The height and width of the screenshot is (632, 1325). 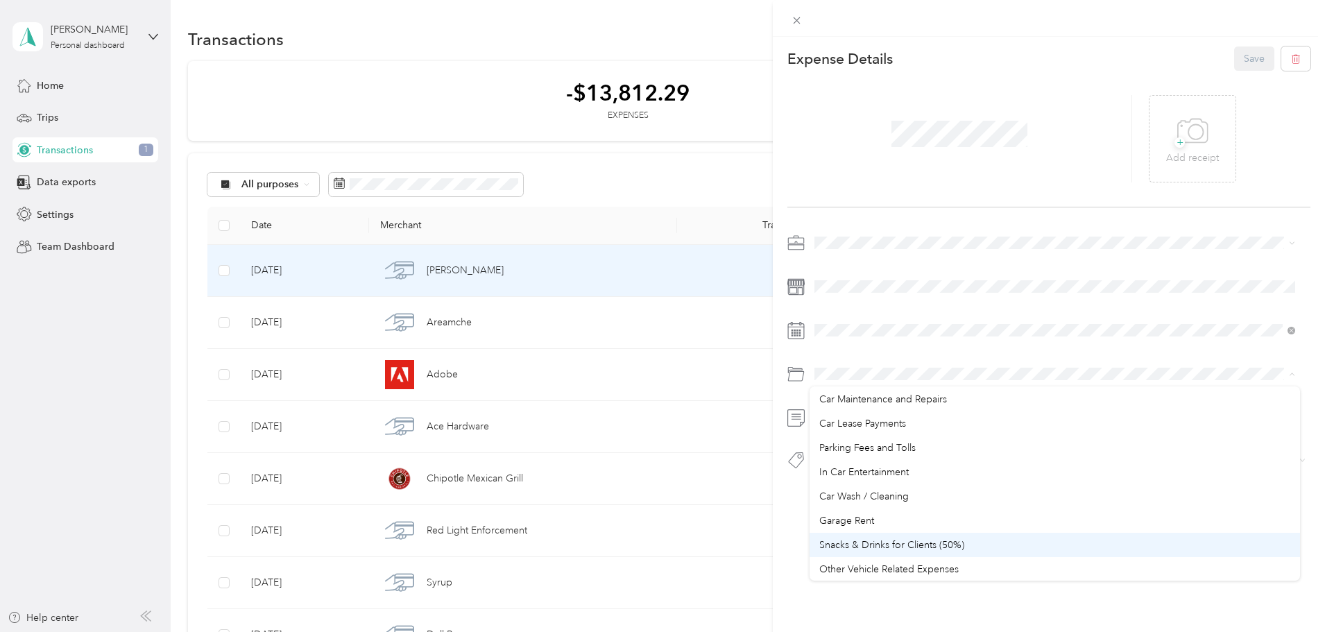 What do you see at coordinates (840, 59) in the screenshot?
I see `p: Expense Details` at bounding box center [840, 59].